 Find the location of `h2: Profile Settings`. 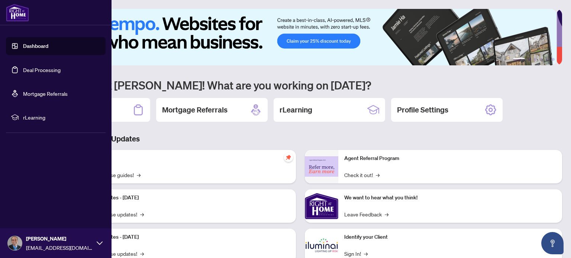

h2: Profile Settings is located at coordinates (423, 110).